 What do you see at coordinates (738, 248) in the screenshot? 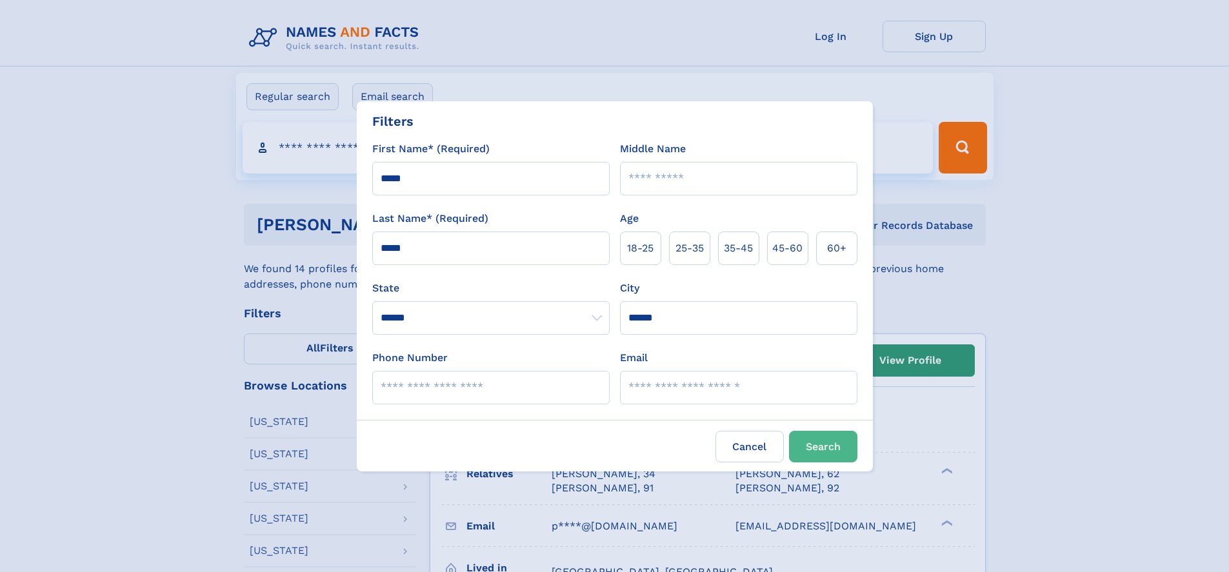
I see `span: 35‑45` at bounding box center [738, 248].